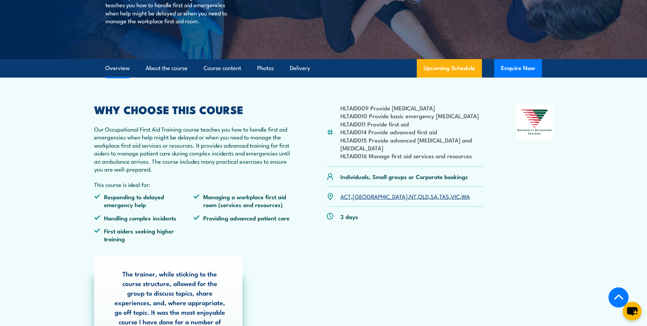  I want to click on a: VIC, so click(456, 196).